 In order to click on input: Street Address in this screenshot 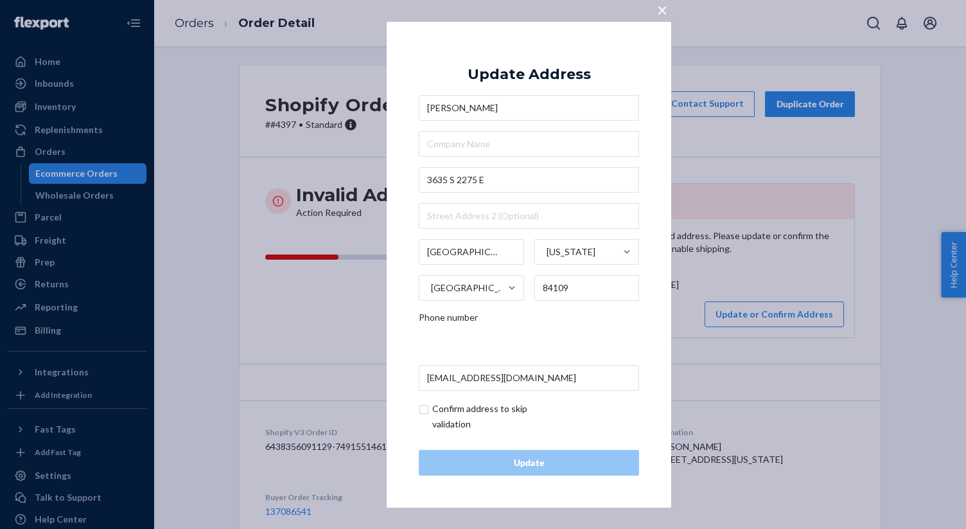, I will do `click(529, 180)`.